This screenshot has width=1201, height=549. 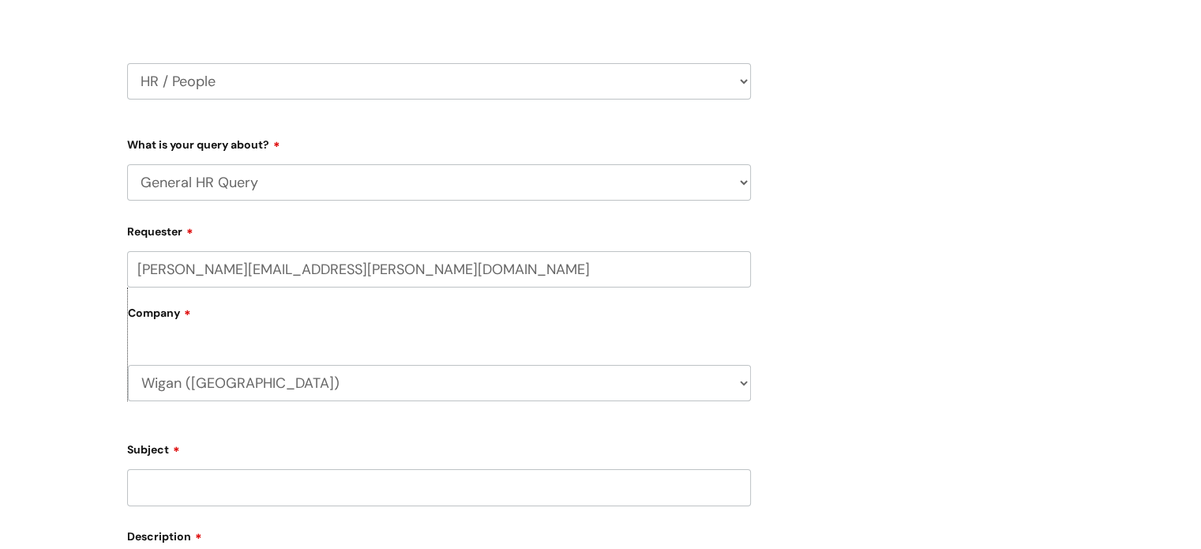 What do you see at coordinates (439, 318) in the screenshot?
I see `label: Company` at bounding box center [439, 318].